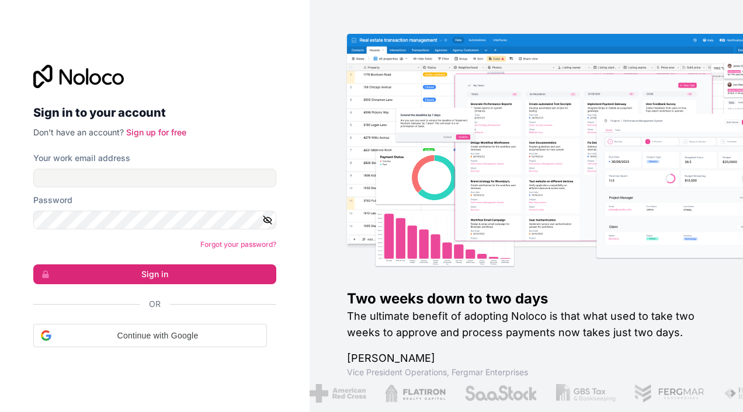 Image resolution: width=743 pixels, height=412 pixels. I want to click on img: /assets/flatiron-C8eUkumj.png, so click(415, 394).